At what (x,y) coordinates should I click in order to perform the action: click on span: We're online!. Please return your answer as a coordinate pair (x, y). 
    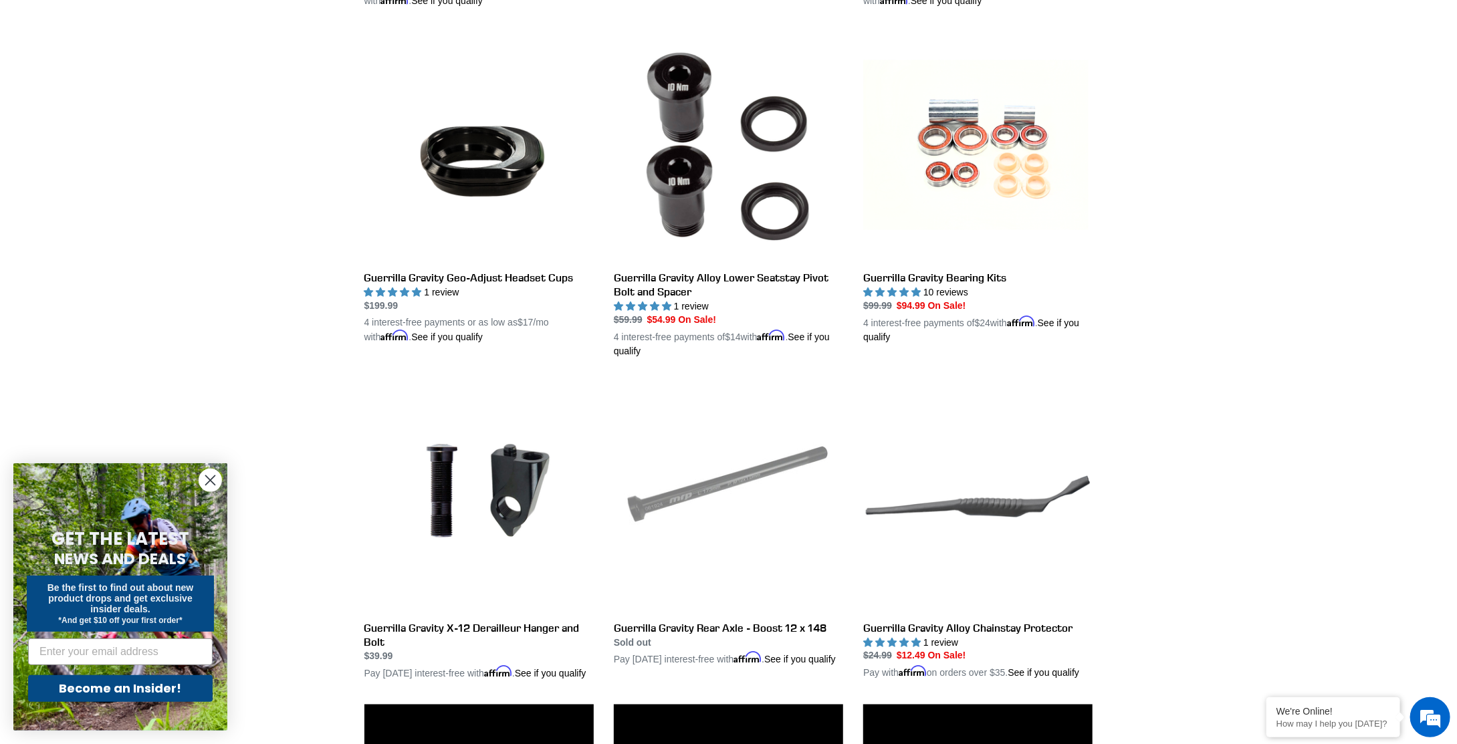
    Looking at the image, I should click on (131, 236).